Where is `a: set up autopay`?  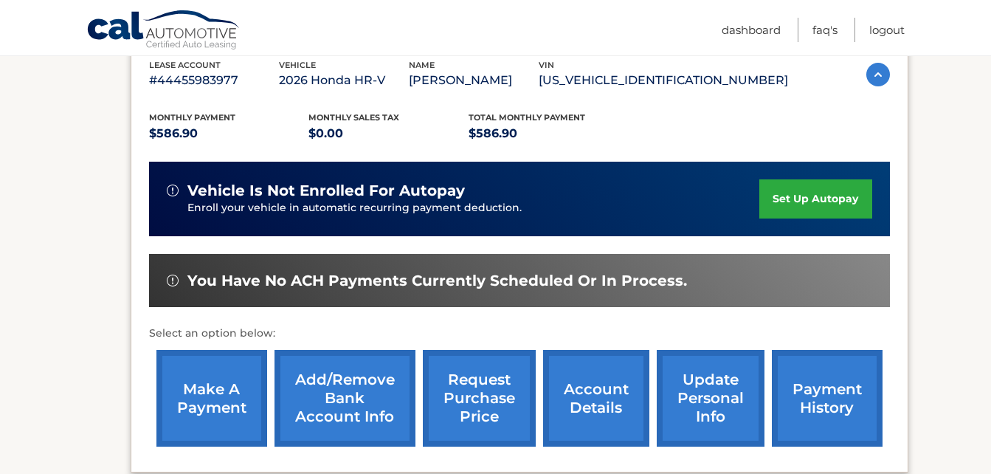 a: set up autopay is located at coordinates (816, 199).